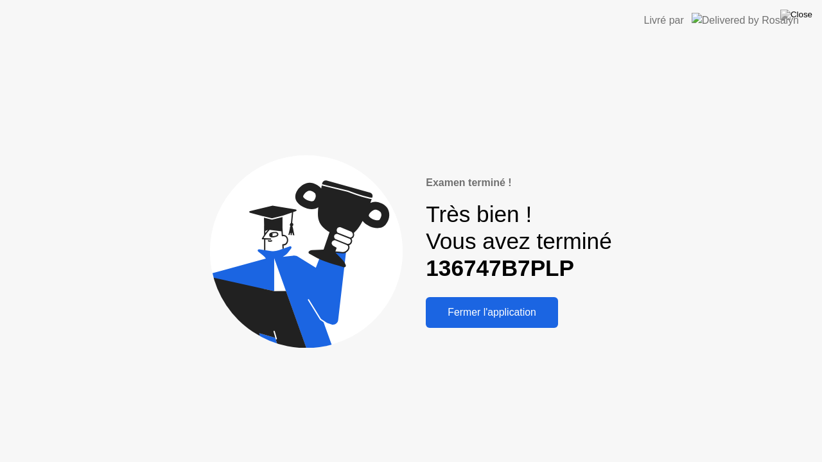 Image resolution: width=822 pixels, height=462 pixels. Describe the element at coordinates (664, 21) in the screenshot. I see `div: Livré par` at that location.